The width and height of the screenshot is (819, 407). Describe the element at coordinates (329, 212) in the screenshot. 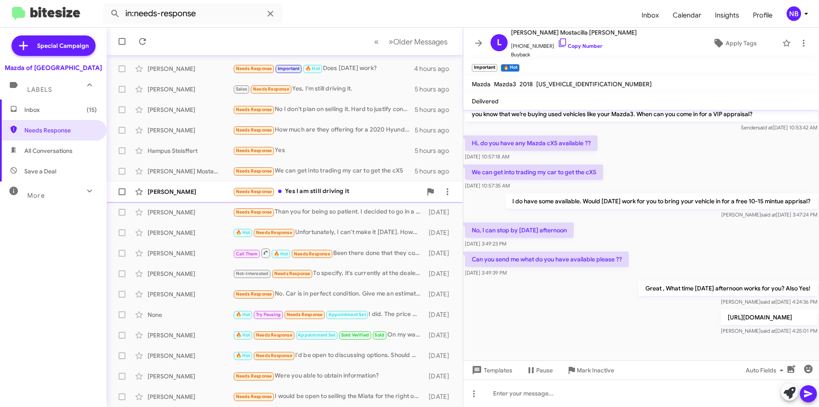

I see `div: Than you for being so patient. I decided to go in a different direction and purchased a different...` at that location.